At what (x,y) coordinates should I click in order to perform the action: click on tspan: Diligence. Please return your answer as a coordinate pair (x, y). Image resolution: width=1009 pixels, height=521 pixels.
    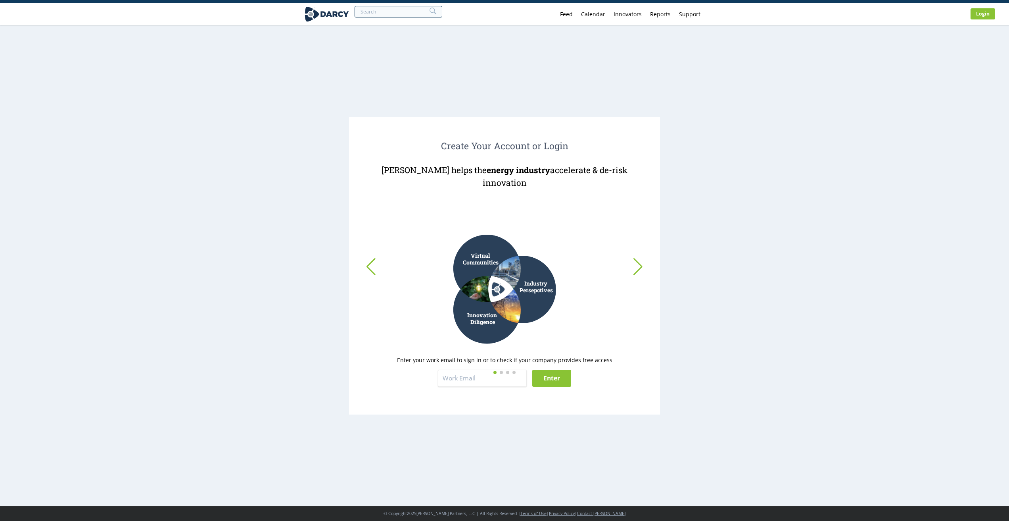
    Looking at the image, I should click on (483, 321).